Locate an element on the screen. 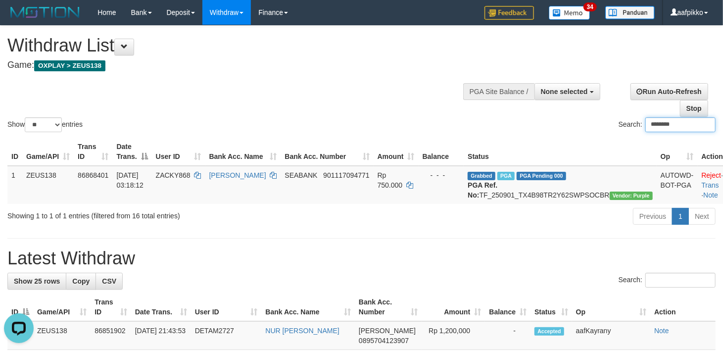 The image size is (723, 351). h1: Latest Withdraw is located at coordinates (361, 258).